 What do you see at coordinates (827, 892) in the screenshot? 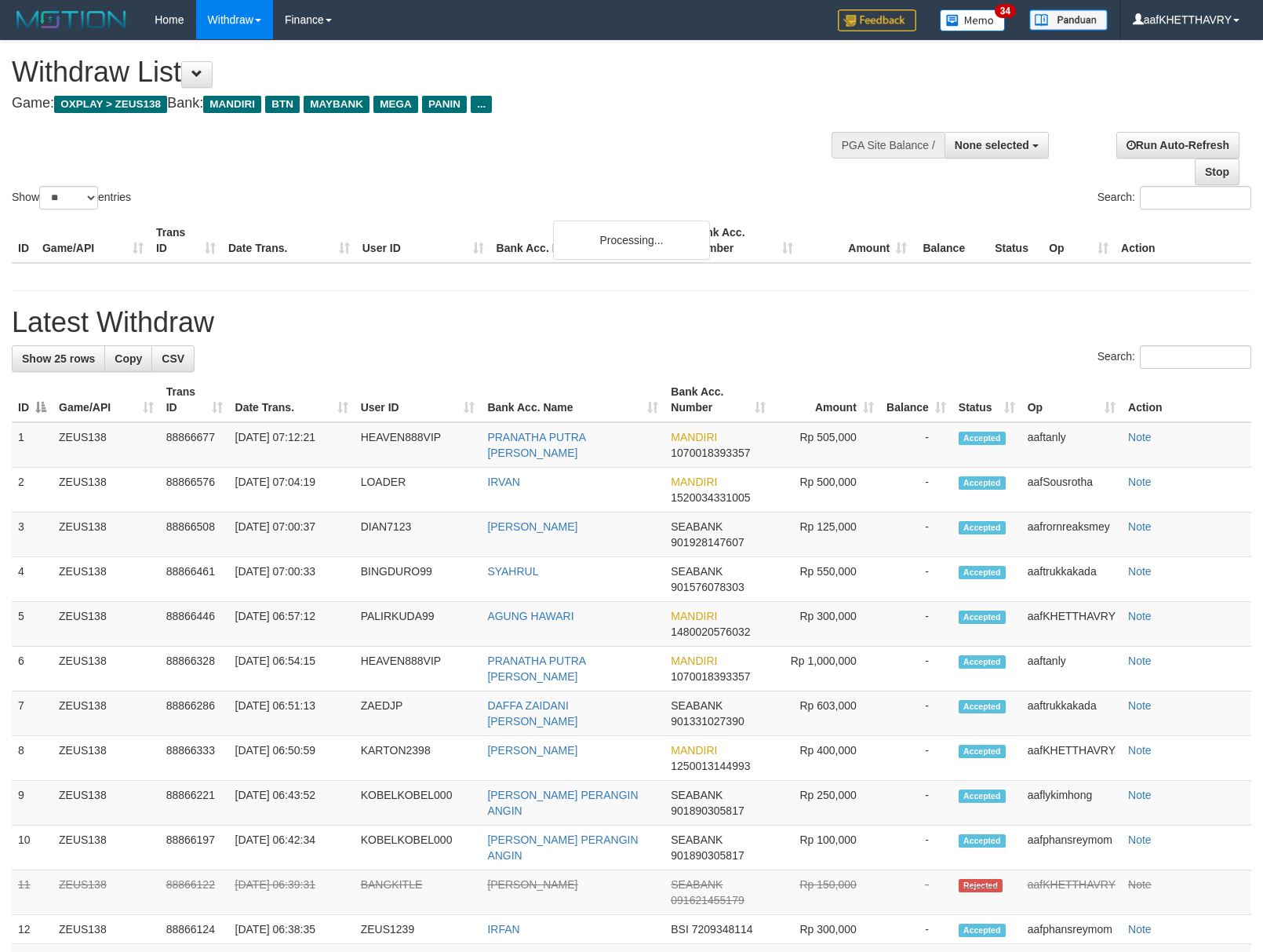
I see `td: Rp 150,000` at bounding box center [827, 892].